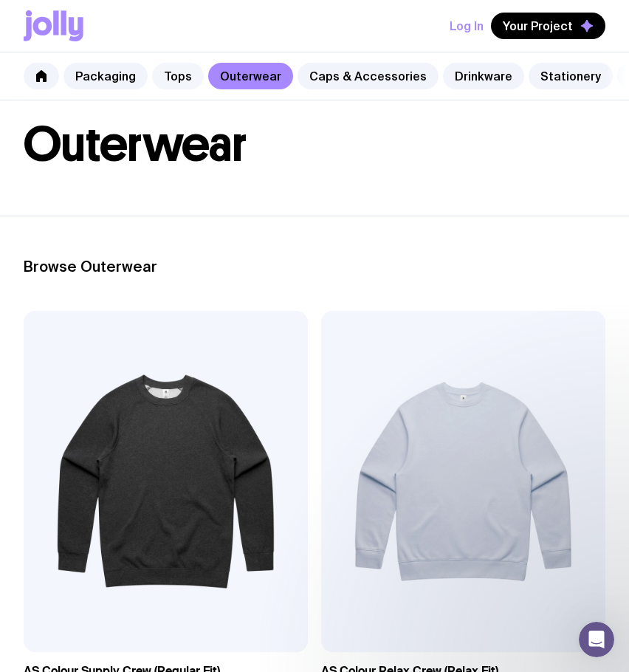 The image size is (629, 672). Describe the element at coordinates (106, 76) in the screenshot. I see `a: Packaging` at that location.